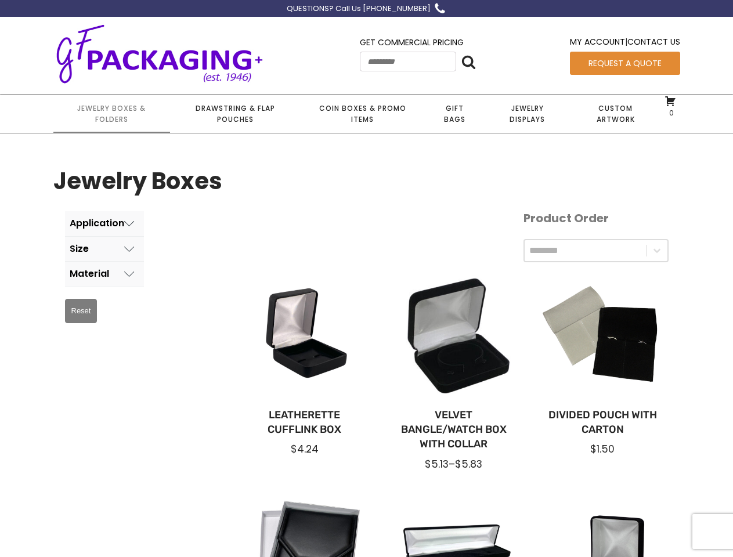  Describe the element at coordinates (411, 42) in the screenshot. I see `a: Get Commercial Pricing` at that location.